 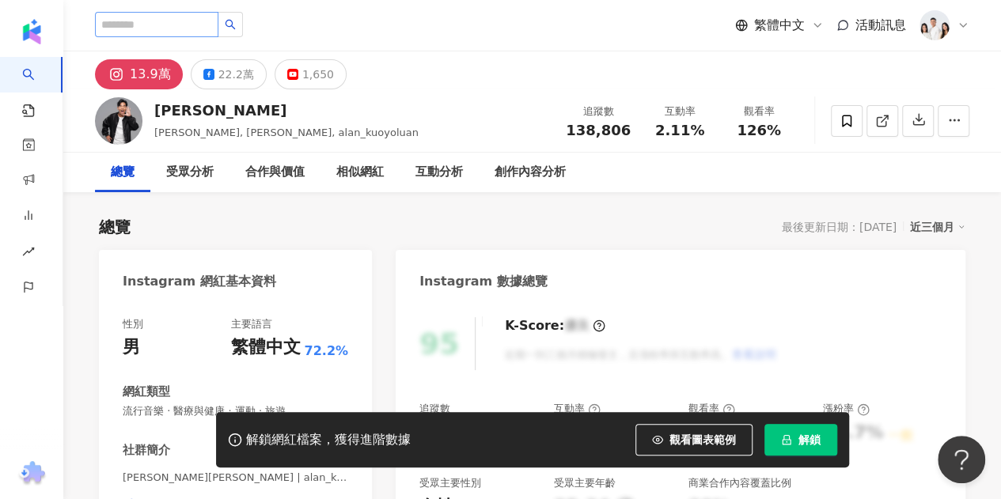 What do you see at coordinates (235, 412) in the screenshot?
I see `span: 流行音樂 · 醫療與健康 · 運動 · 旅遊` at bounding box center [235, 412].